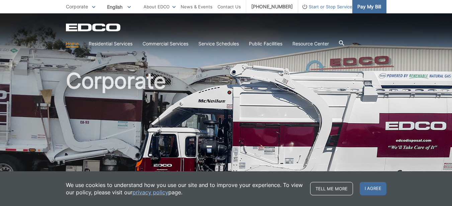 Image resolution: width=452 pixels, height=206 pixels. I want to click on a: Service Schedules, so click(218, 44).